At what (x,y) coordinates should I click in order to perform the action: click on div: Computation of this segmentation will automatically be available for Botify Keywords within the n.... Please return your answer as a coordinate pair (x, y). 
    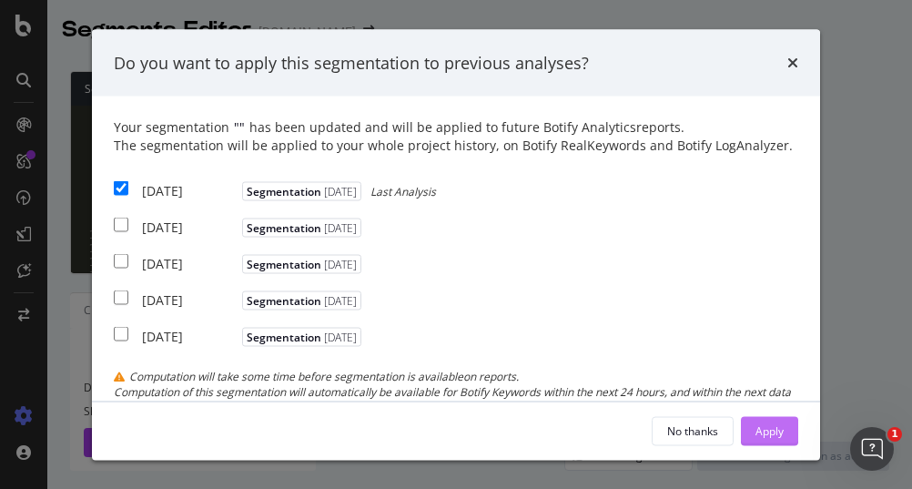
    Looking at the image, I should click on (456, 399).